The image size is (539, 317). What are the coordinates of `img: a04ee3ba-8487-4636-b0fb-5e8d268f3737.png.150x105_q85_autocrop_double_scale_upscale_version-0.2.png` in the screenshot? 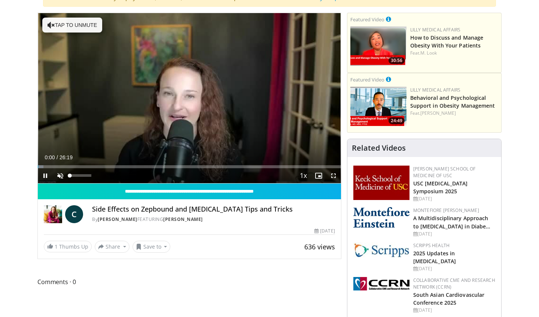 It's located at (381, 284).